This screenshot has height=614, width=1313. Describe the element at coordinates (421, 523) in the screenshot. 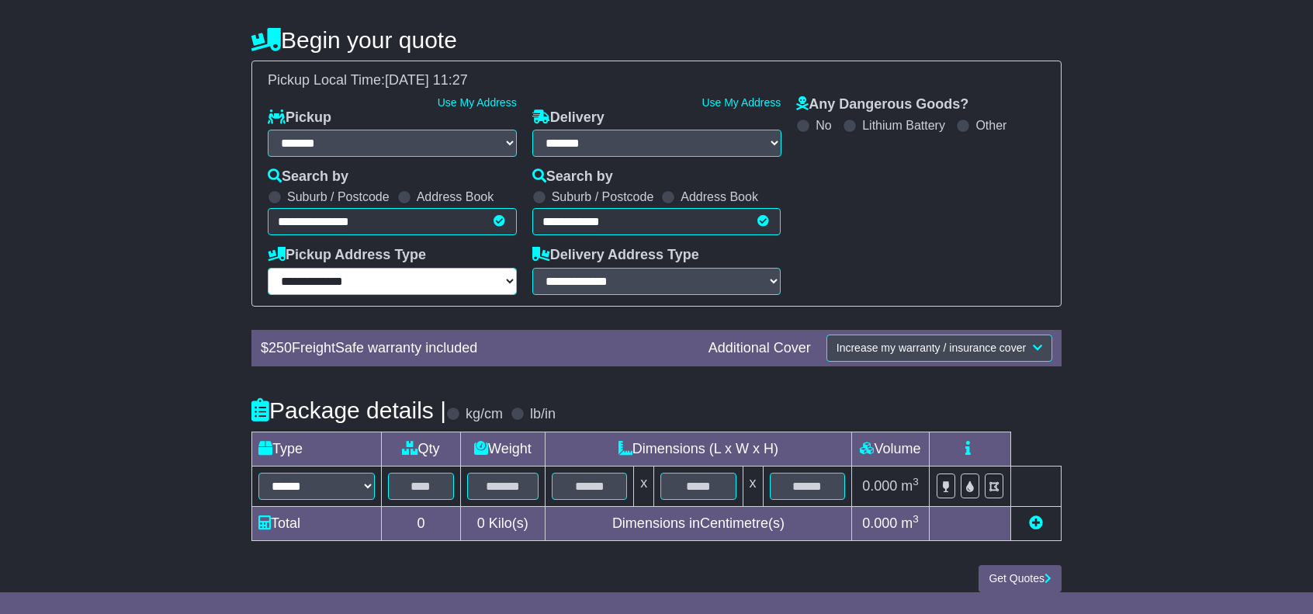

I see `td: 0` at that location.